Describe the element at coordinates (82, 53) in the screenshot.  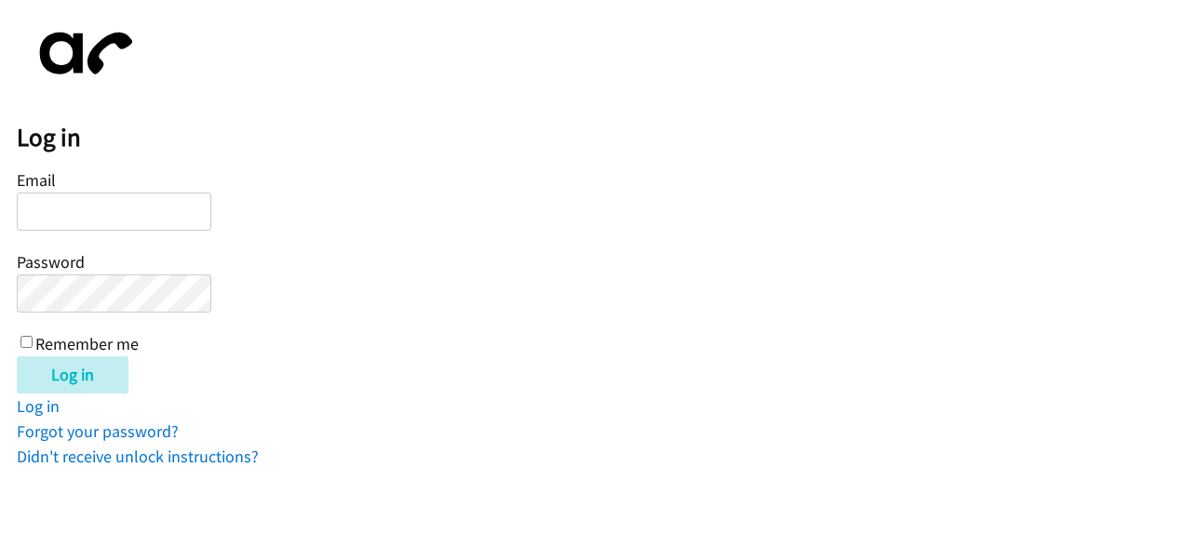
I see `img: aphone-8a226864a2ddd6a5e75d1ebefc011f4aa8f32683c2d82f3fb0802fe031f96514.svg` at that location.